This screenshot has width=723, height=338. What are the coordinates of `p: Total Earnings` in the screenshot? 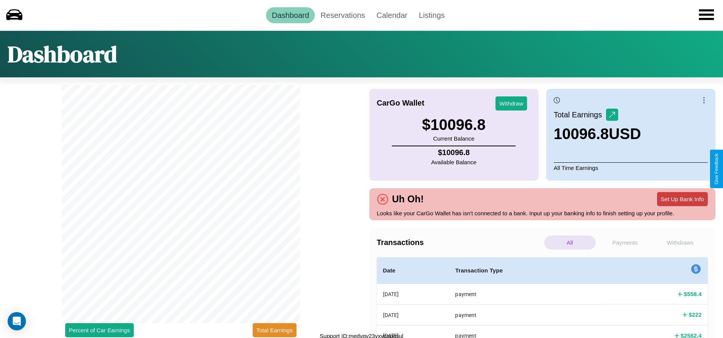 It's located at (580, 115).